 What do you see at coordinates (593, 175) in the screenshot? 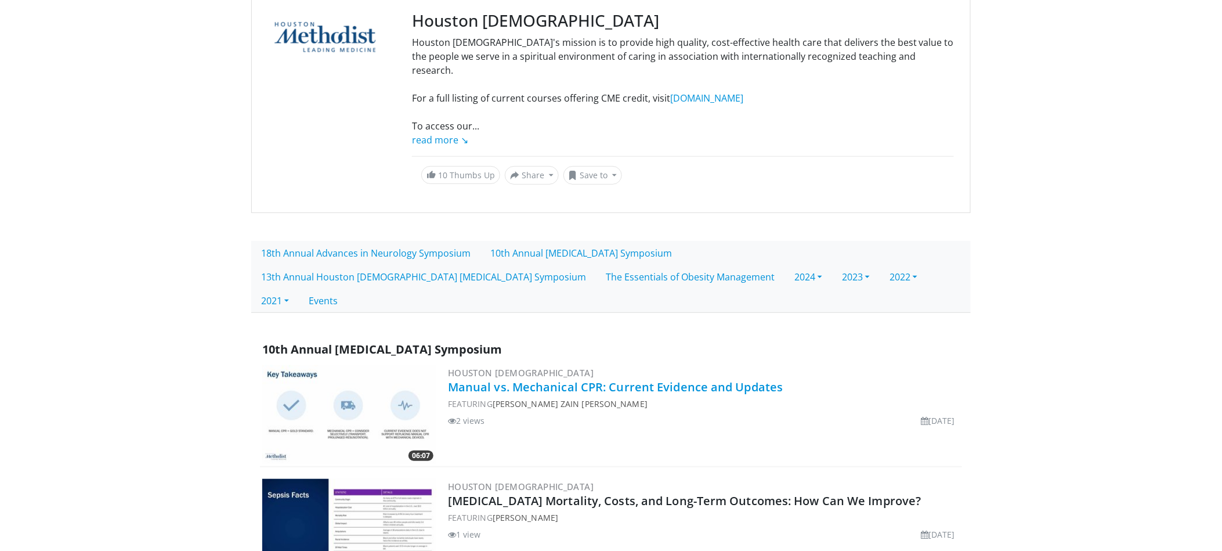
I see `button: Save to` at bounding box center [593, 175].